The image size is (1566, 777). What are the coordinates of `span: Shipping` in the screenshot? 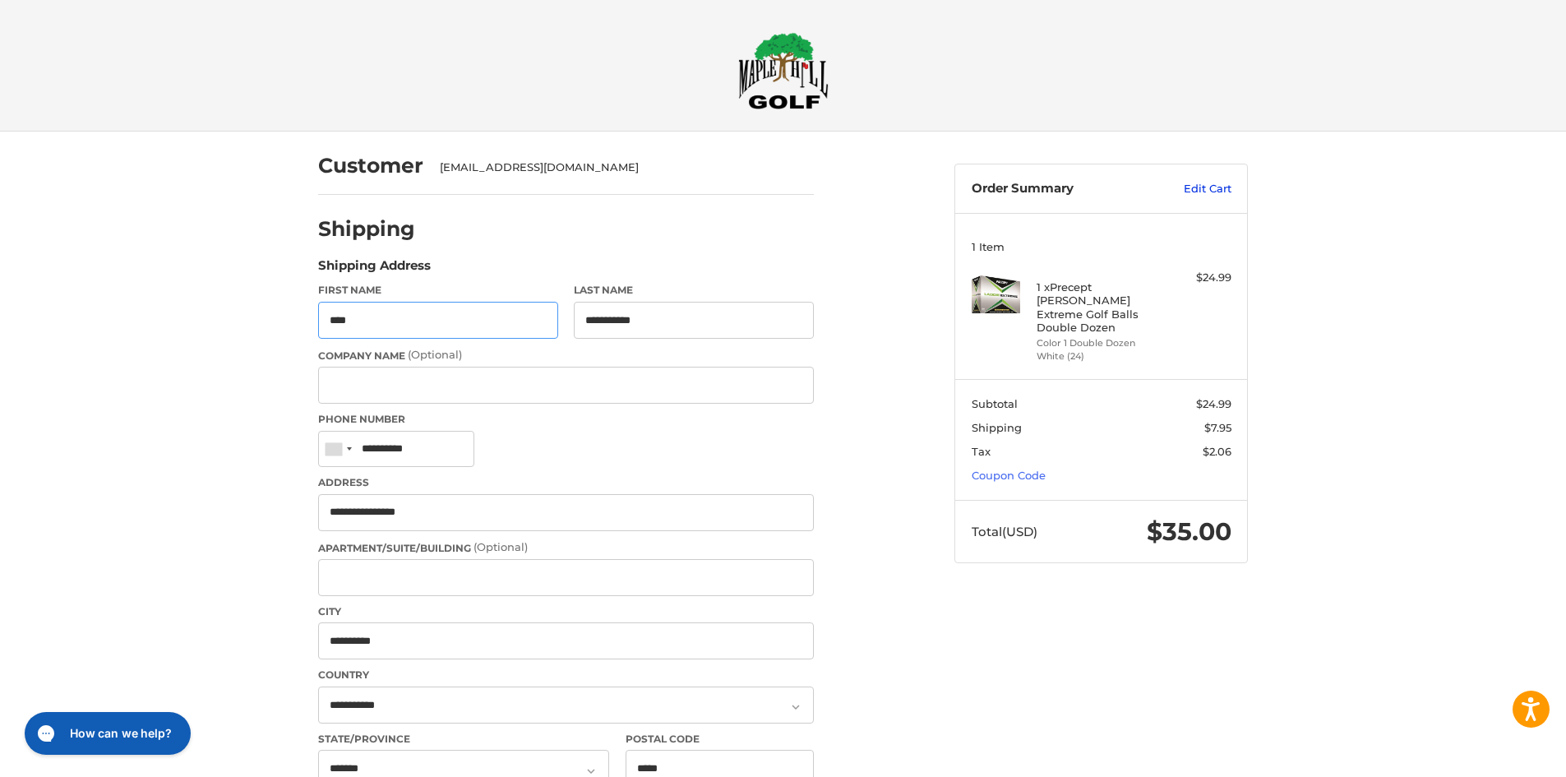 It's located at (996, 427).